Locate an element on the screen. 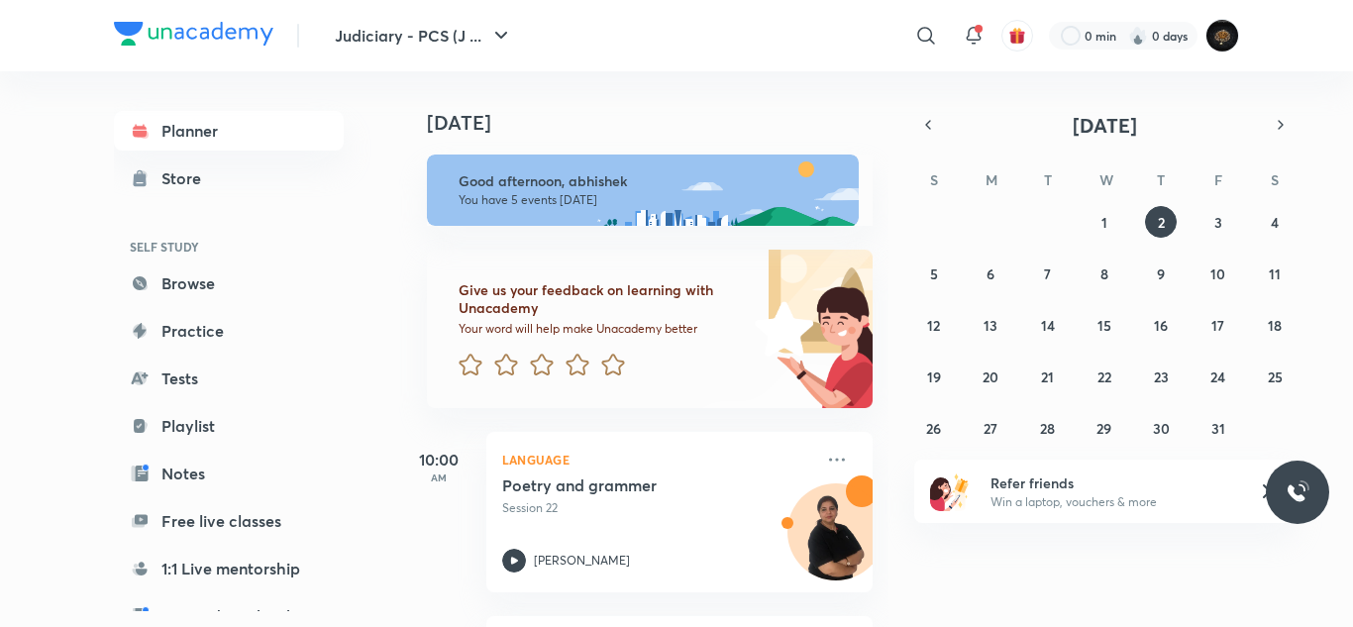 This screenshot has width=1353, height=627. h6: Refer friends is located at coordinates (1112, 482).